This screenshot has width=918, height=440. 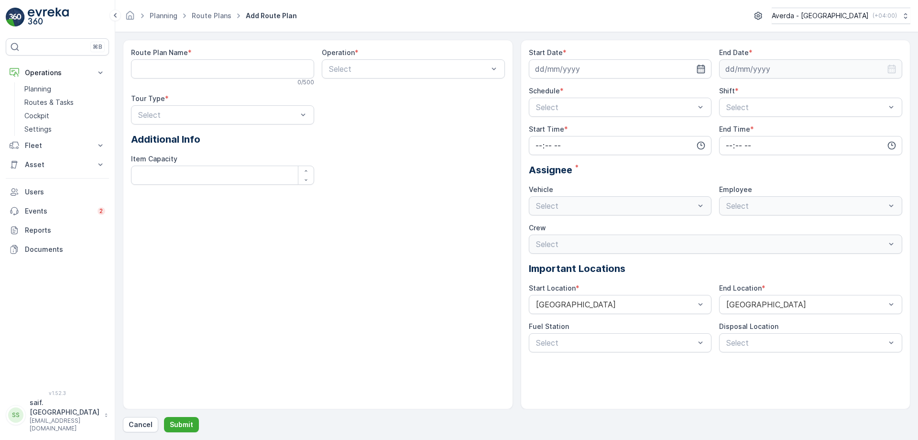 I want to click on span: Add Route Plan, so click(x=271, y=16).